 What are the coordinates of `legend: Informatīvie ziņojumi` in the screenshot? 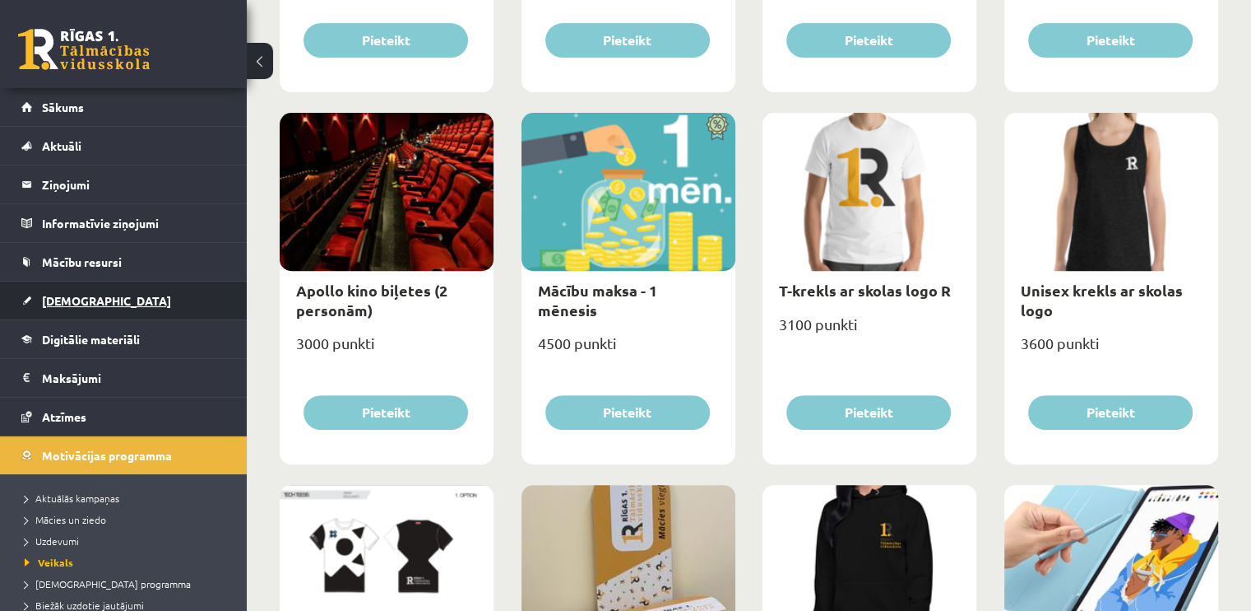 It's located at (134, 223).